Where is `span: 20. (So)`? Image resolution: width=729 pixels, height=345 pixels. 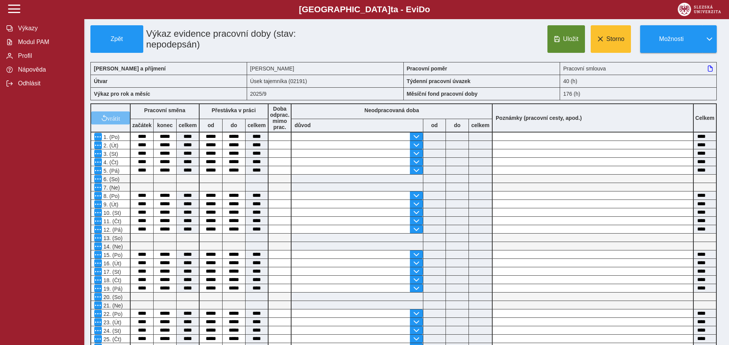 span: 20. (So) is located at coordinates (112, 297).